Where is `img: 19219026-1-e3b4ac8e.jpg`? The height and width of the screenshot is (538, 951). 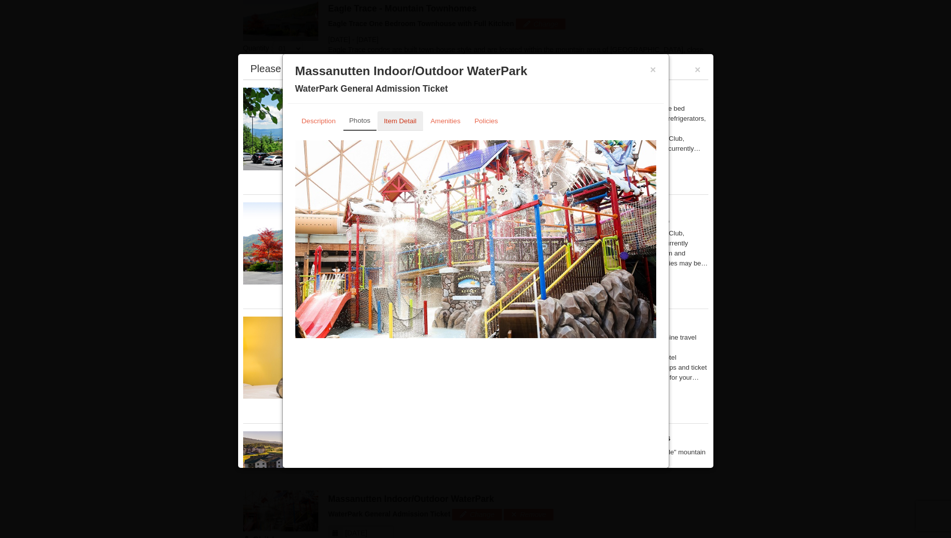
img: 19219026-1-e3b4ac8e.jpg is located at coordinates (318, 129).